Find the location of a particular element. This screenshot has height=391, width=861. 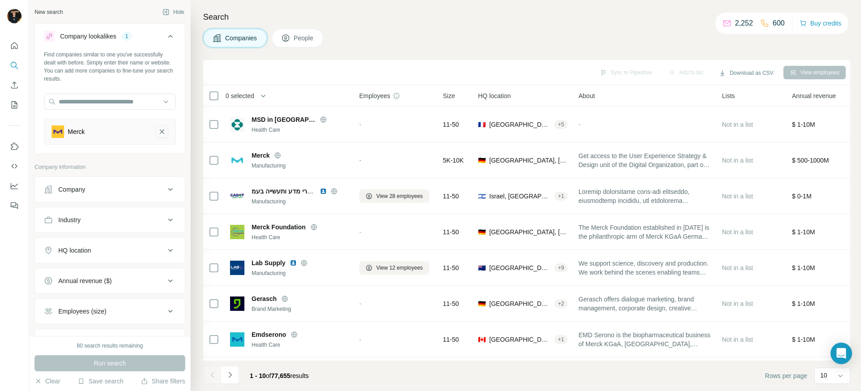

div: New search is located at coordinates (48, 12).